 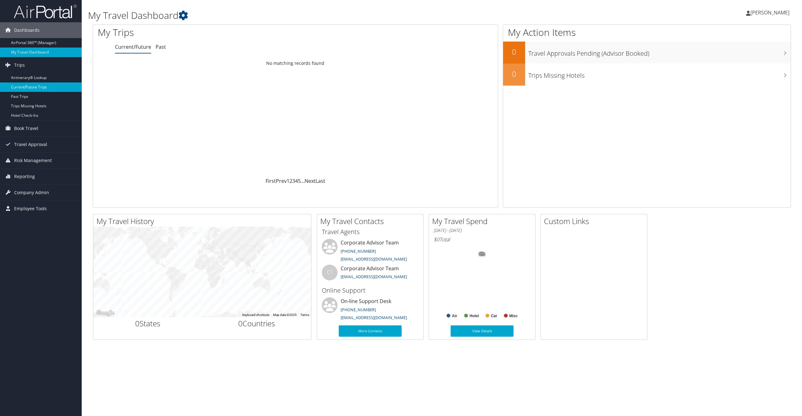 I want to click on img: airportal-logo.png, so click(x=45, y=11).